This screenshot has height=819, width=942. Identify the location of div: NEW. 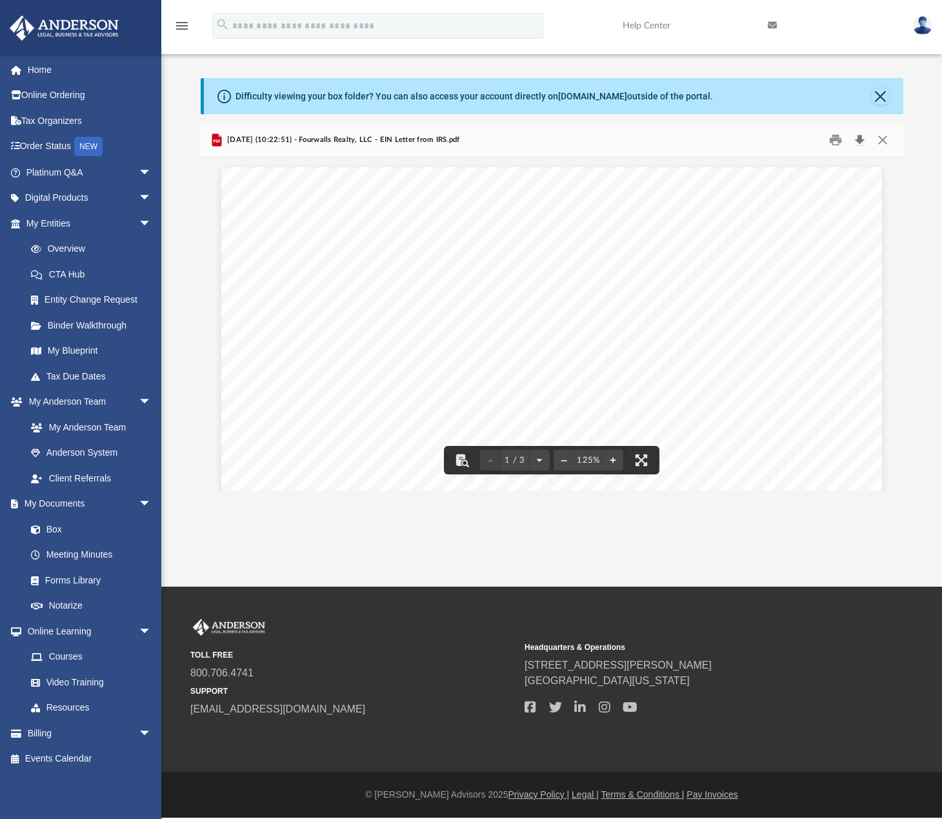
(88, 146).